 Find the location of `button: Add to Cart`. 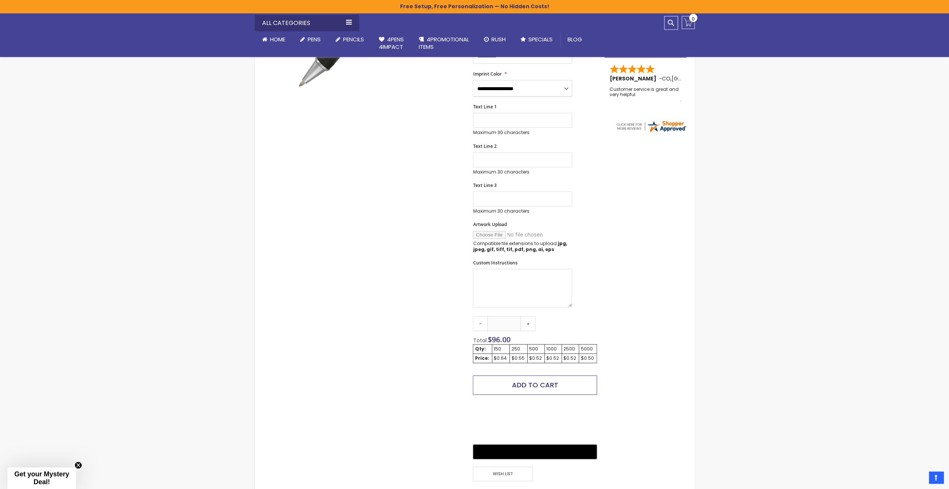

button: Add to Cart is located at coordinates (535, 385).